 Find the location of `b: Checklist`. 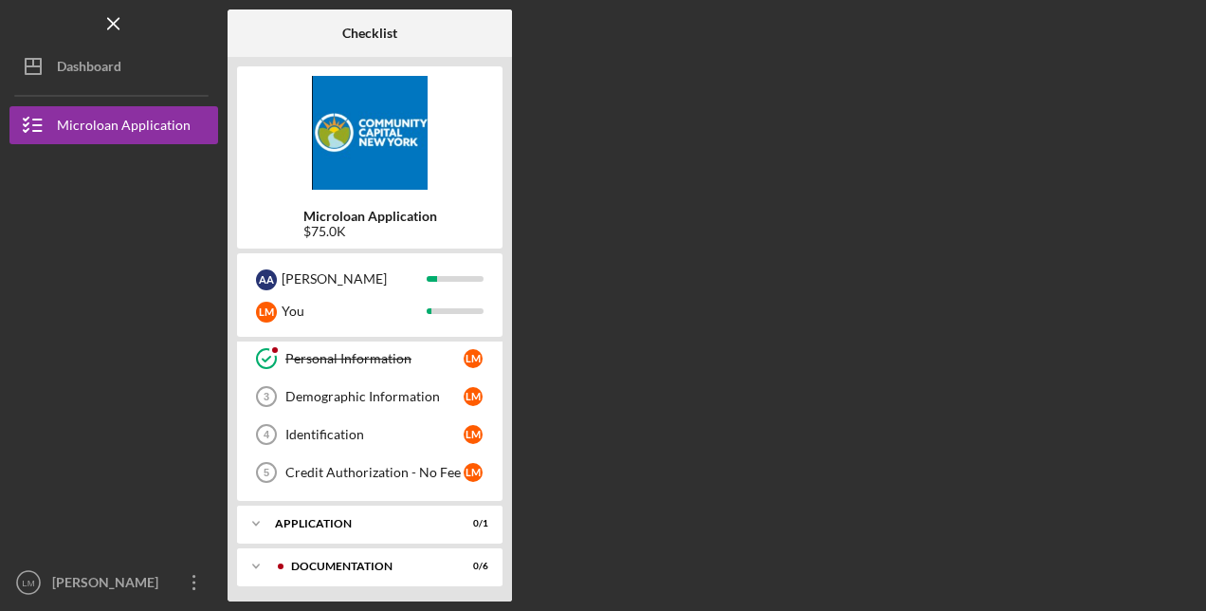

b: Checklist is located at coordinates (370, 33).